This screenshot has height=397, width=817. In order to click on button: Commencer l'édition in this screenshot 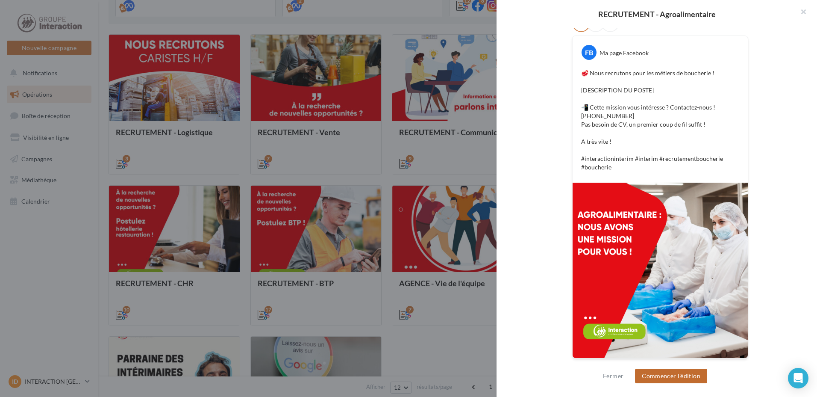, I will do `click(671, 376)`.